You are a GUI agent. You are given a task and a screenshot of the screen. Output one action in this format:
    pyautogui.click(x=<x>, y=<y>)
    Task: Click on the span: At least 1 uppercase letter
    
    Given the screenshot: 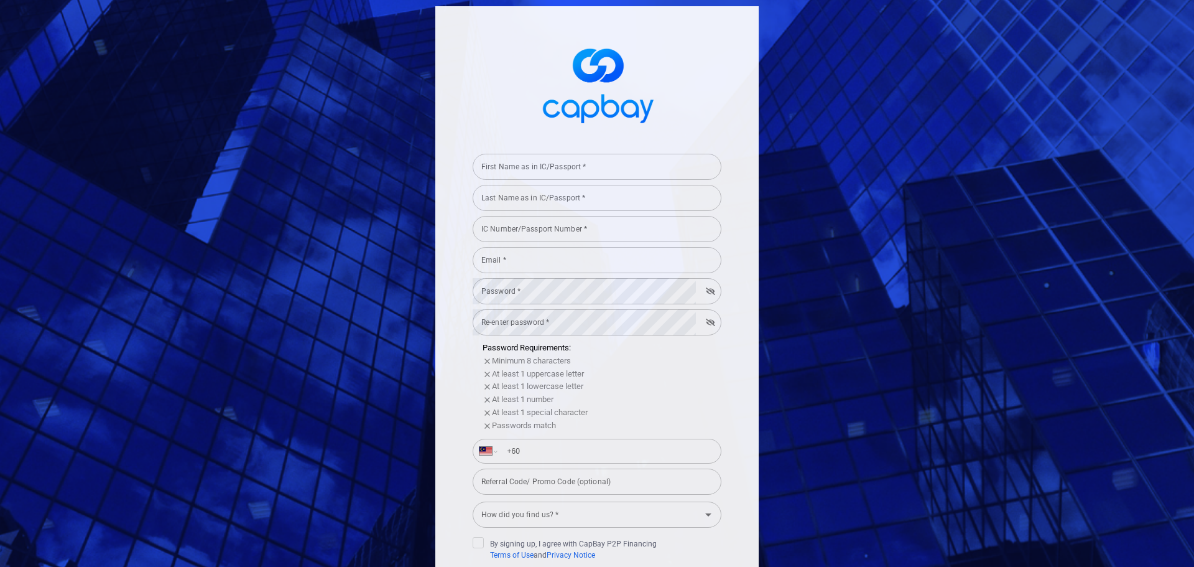 What is the action you would take?
    pyautogui.click(x=538, y=373)
    